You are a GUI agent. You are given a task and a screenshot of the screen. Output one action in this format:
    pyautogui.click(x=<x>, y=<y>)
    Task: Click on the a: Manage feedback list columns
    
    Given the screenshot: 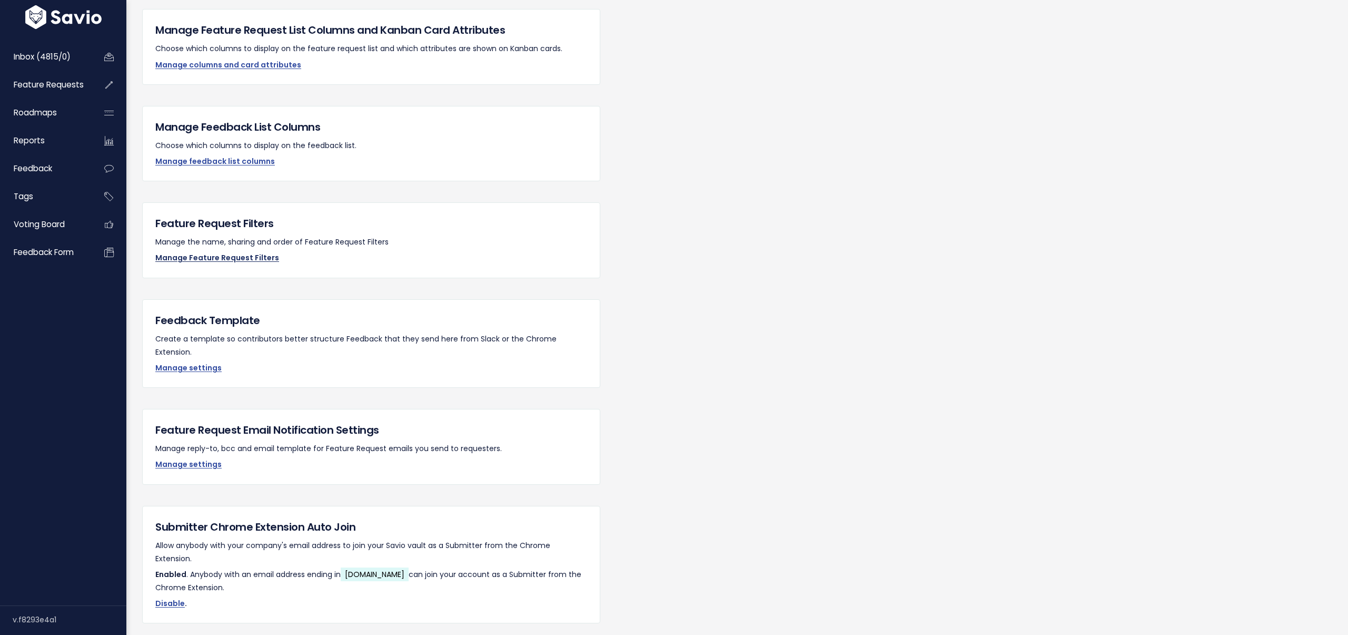 What is the action you would take?
    pyautogui.click(x=215, y=161)
    